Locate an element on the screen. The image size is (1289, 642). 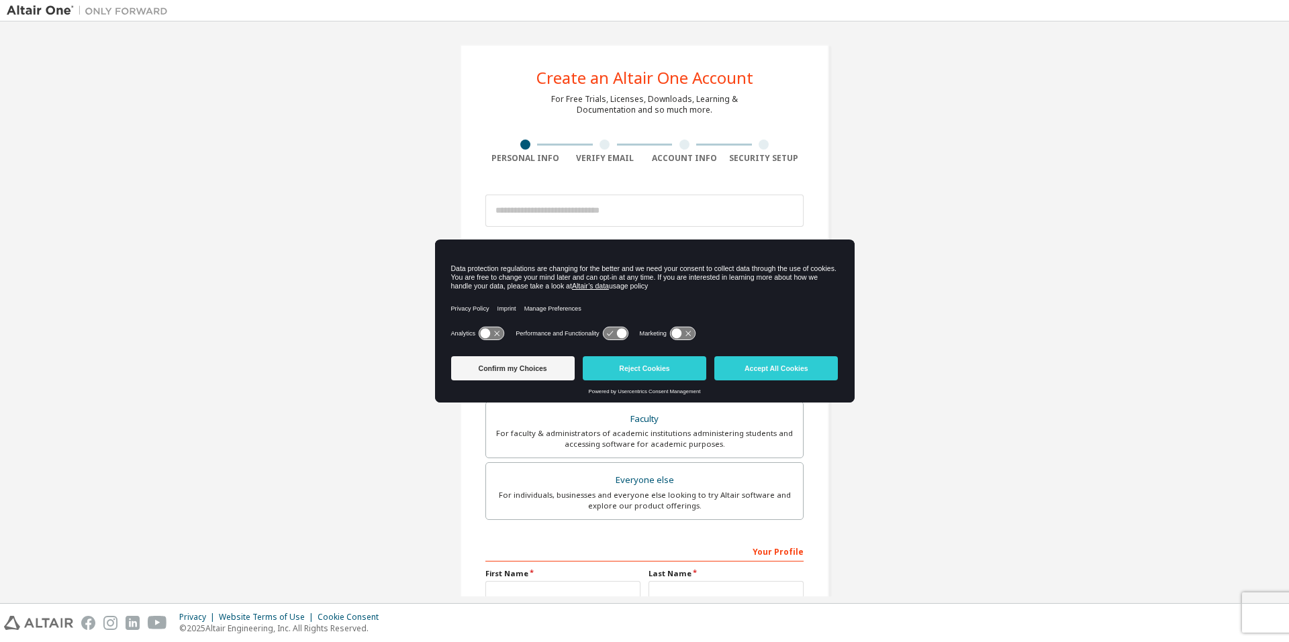
label: Last Name is located at coordinates (725, 574).